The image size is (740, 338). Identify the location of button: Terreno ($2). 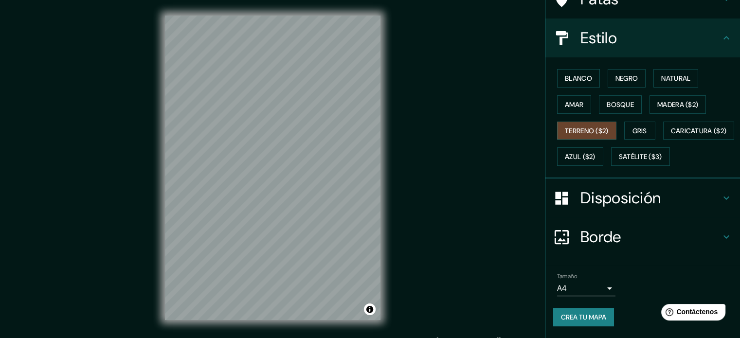
(587, 131).